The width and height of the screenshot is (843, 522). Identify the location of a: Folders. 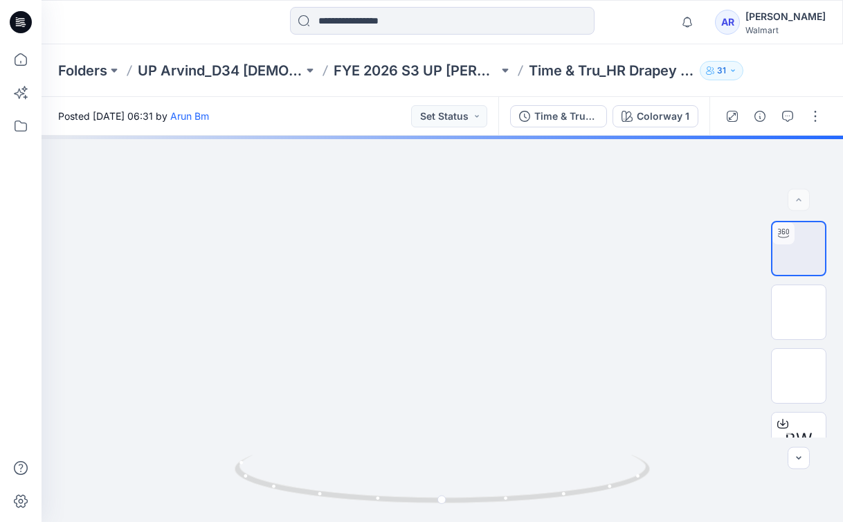
(82, 71).